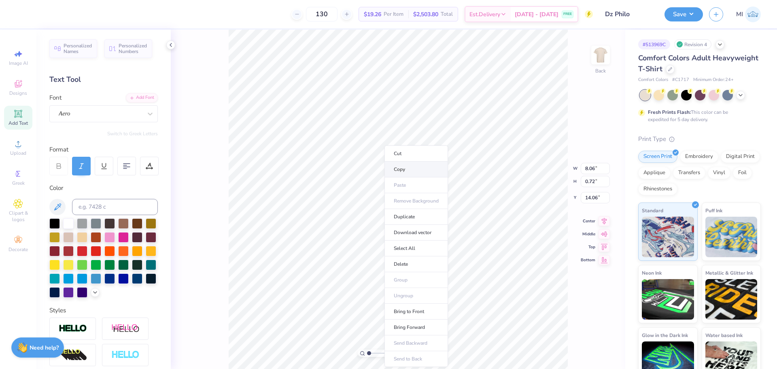 The height and width of the screenshot is (369, 777). What do you see at coordinates (73, 328) in the screenshot?
I see `img: Stroke` at bounding box center [73, 328].